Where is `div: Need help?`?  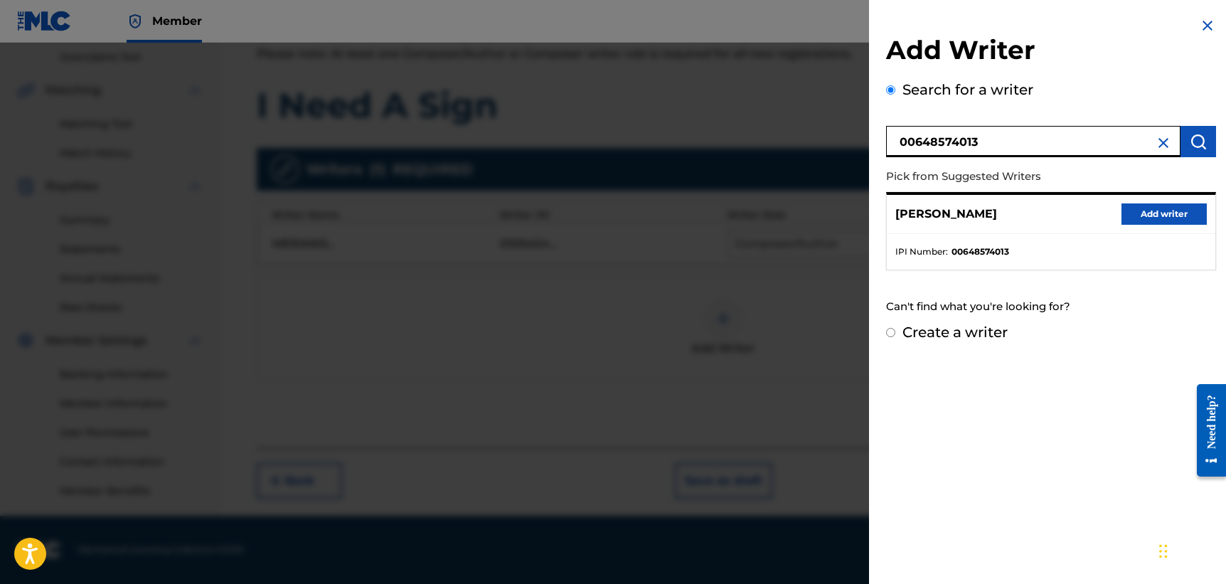 div: Need help? is located at coordinates (25, 52).